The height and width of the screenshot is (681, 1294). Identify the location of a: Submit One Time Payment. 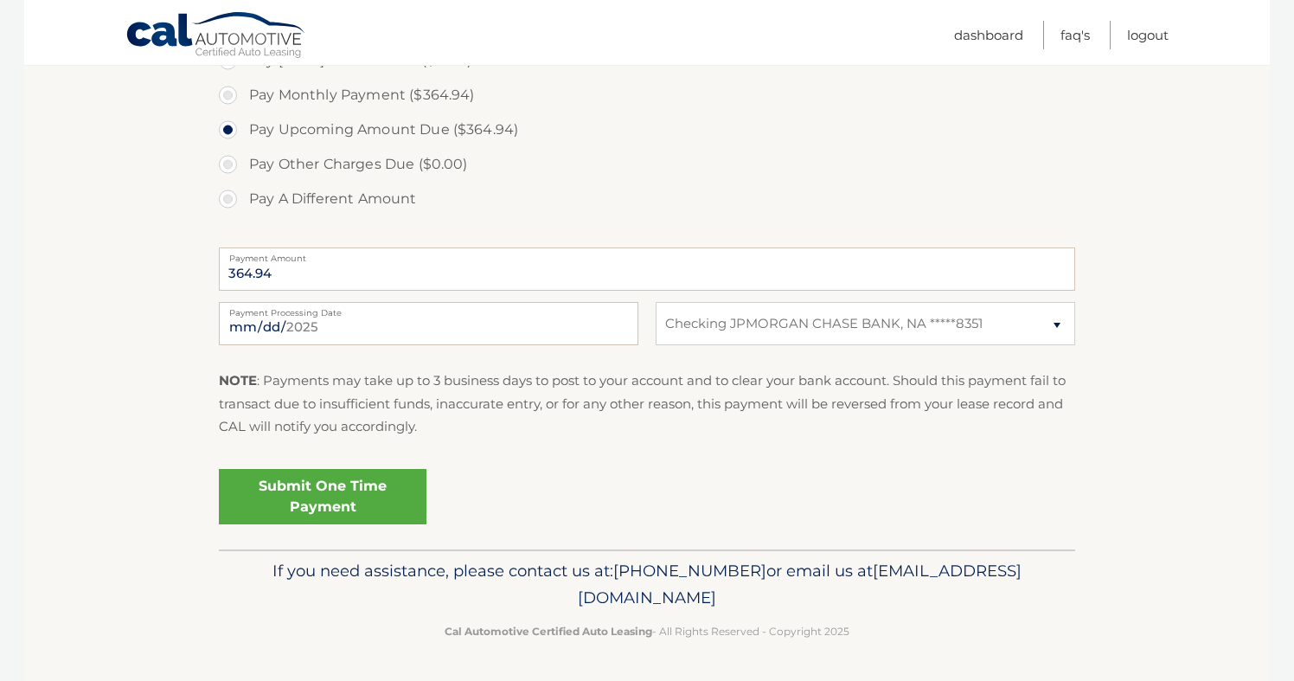
(323, 496).